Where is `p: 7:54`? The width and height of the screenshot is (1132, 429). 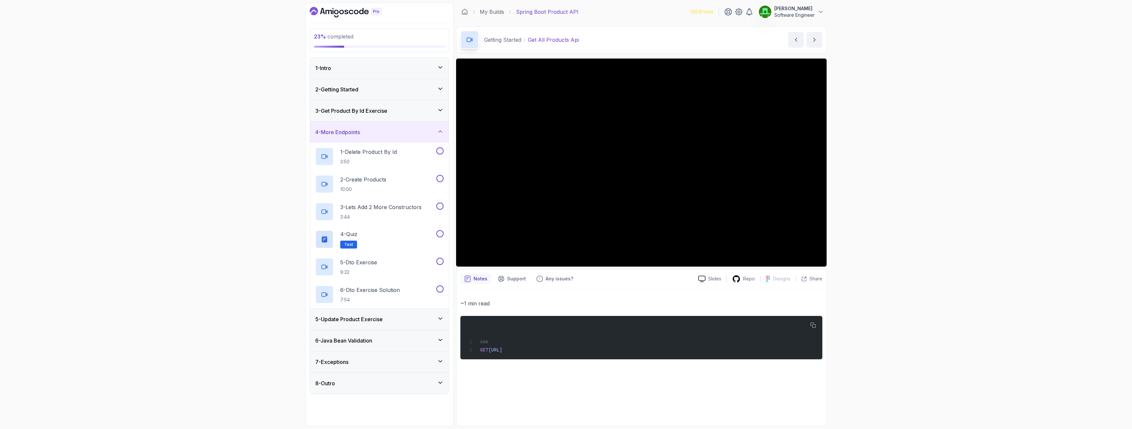 p: 7:54 is located at coordinates (370, 300).